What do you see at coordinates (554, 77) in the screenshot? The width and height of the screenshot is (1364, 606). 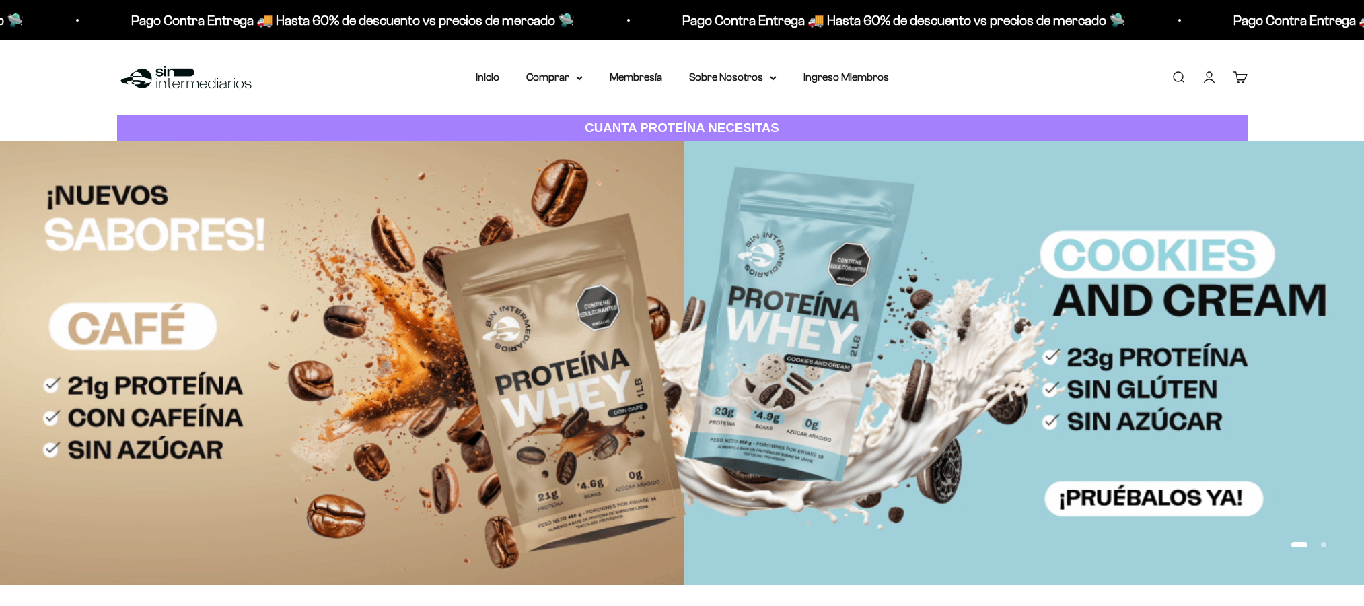 I see `summary: Comprar` at bounding box center [554, 77].